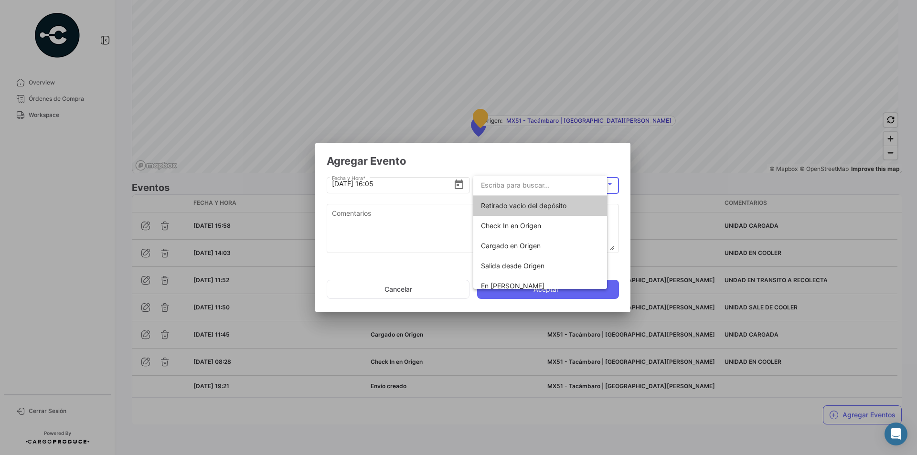 Image resolution: width=917 pixels, height=455 pixels. Describe the element at coordinates (540, 185) in the screenshot. I see `input: dropdown search` at that location.